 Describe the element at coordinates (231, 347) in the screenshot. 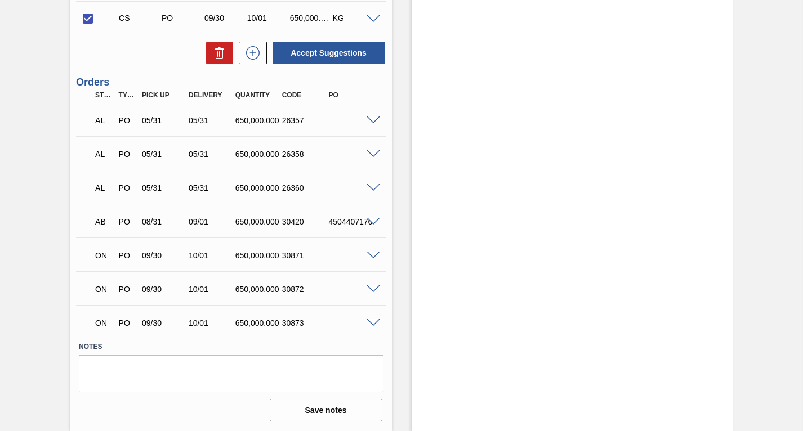

I see `label: Notes` at that location.